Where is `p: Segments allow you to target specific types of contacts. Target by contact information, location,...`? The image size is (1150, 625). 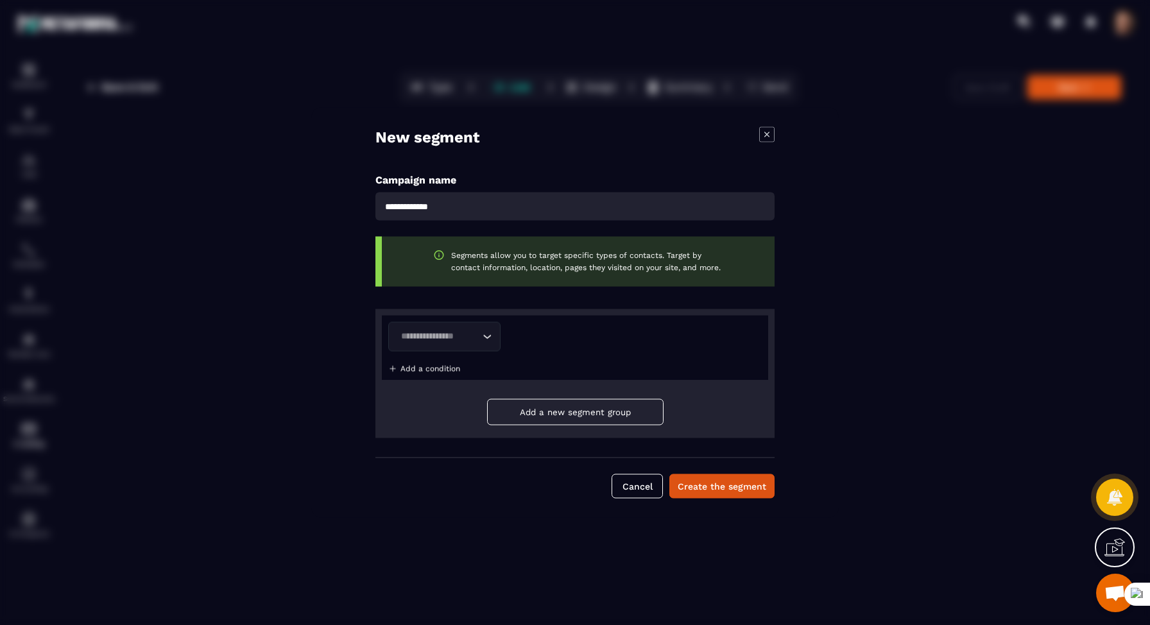 p: Segments allow you to target specific types of contacts. Target by contact information, location,... is located at coordinates (587, 262).